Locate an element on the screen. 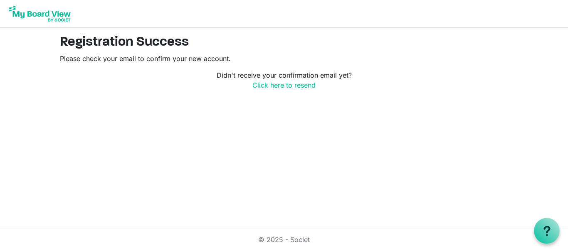 The width and height of the screenshot is (568, 252). p: Please check your email to confirm your new account. is located at coordinates (284, 59).